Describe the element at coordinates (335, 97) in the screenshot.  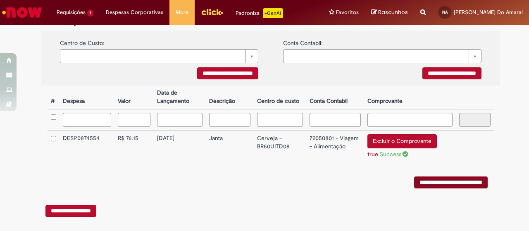
I see `th: Conta Contabil` at that location.